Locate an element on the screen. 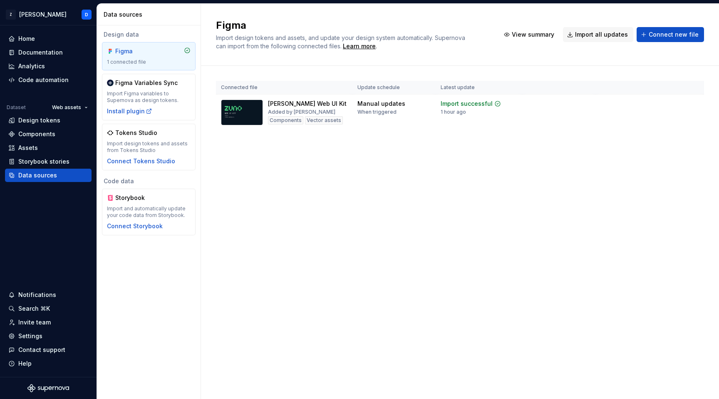 This screenshot has height=399, width=719. div: Connect Tokens Studio is located at coordinates (141, 161).